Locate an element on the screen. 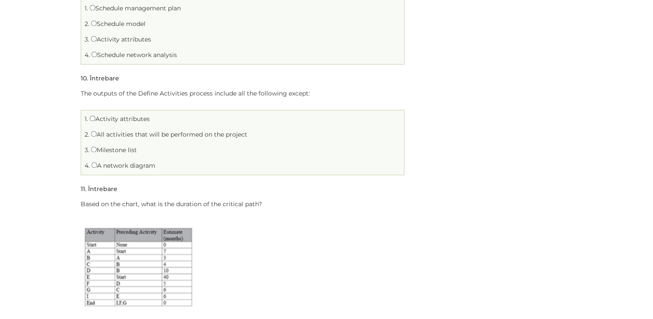 The height and width of the screenshot is (319, 653). span: 10 is located at coordinates (84, 78).